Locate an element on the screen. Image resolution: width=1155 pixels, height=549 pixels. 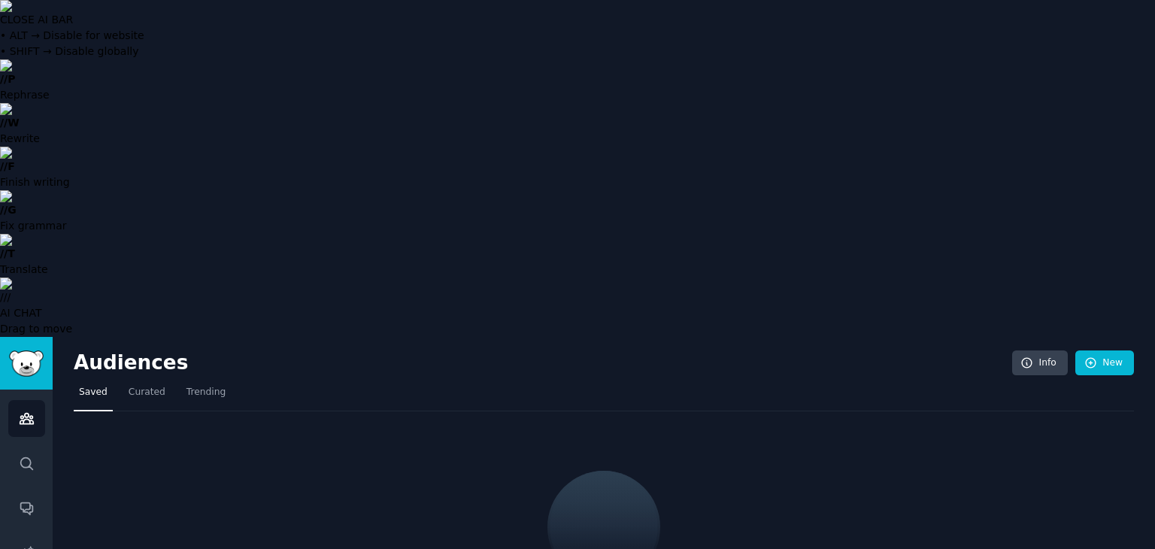
span: Trending is located at coordinates (206, 392).